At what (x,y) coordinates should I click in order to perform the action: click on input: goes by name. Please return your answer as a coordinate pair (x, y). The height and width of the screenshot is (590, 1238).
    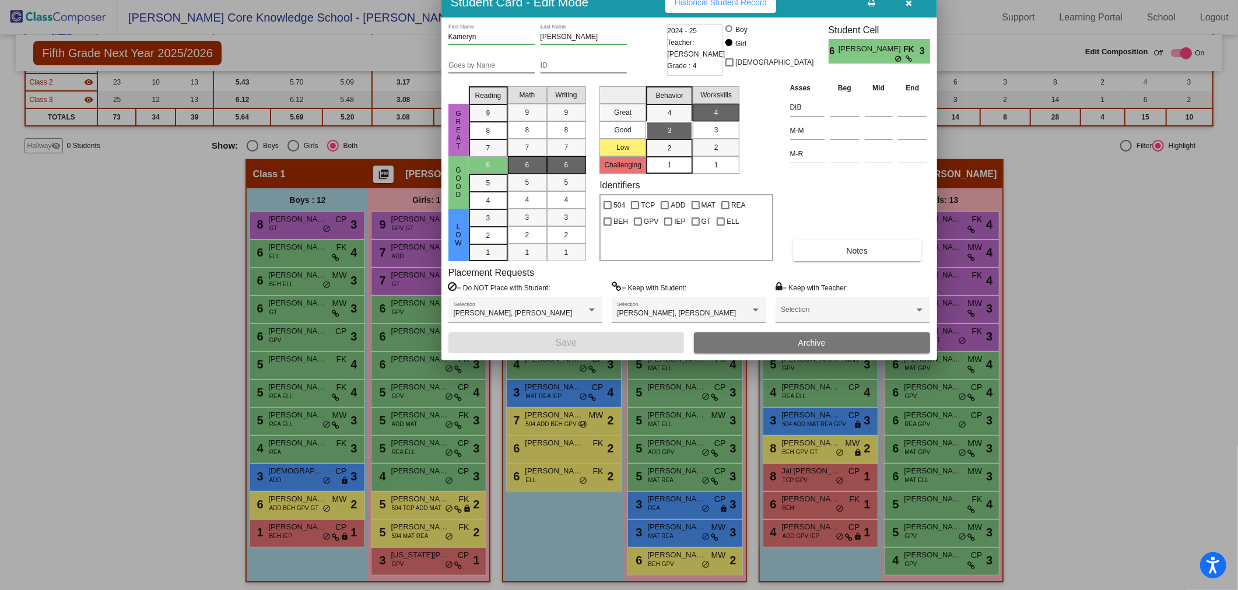
    Looking at the image, I should click on (491, 66).